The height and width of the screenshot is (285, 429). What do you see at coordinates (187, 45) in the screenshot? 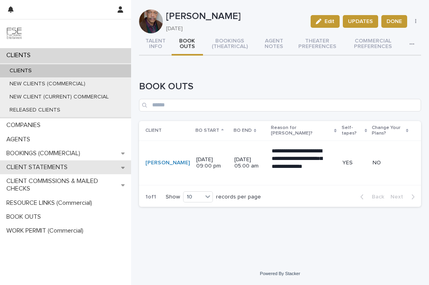
I see `button: BOOK OUTS` at bounding box center [187, 45].